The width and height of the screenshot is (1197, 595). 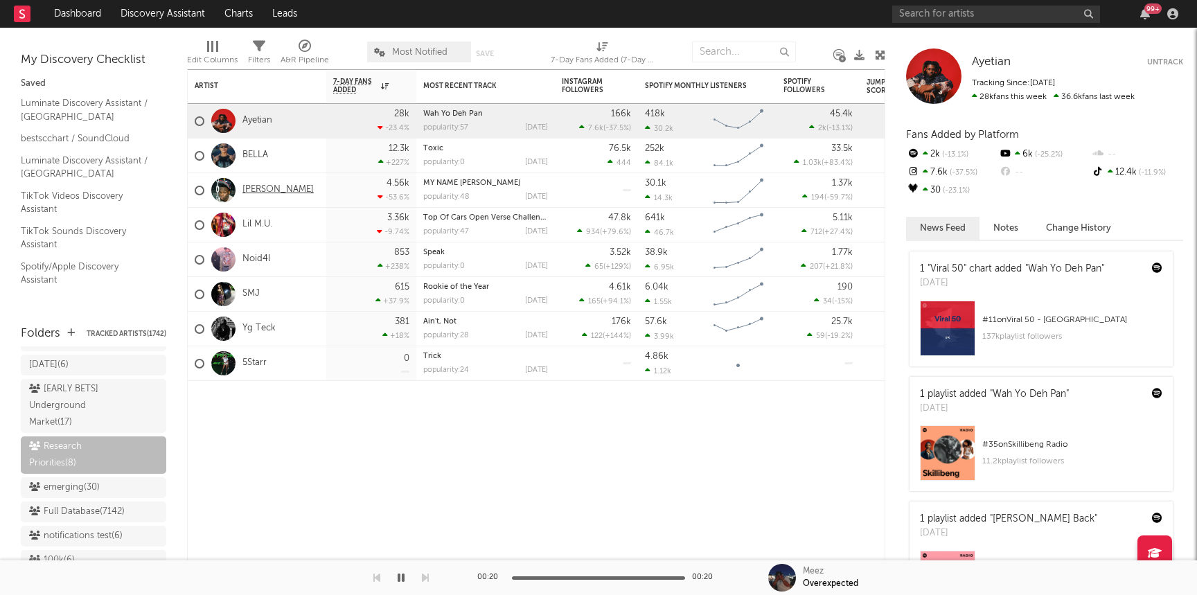 What do you see at coordinates (257, 225) in the screenshot?
I see `a: Lil M.U.` at bounding box center [257, 225].